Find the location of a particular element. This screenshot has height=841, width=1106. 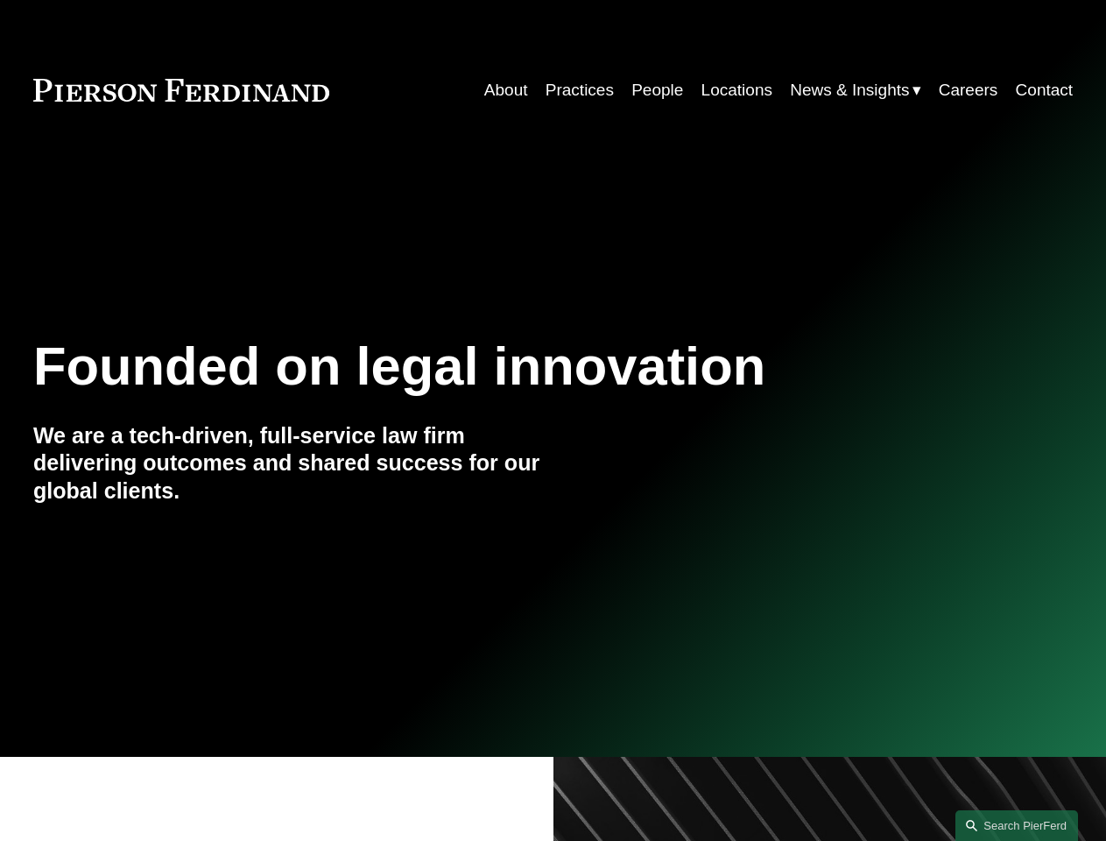

h1: Founded on legal innovation is located at coordinates (466, 366).